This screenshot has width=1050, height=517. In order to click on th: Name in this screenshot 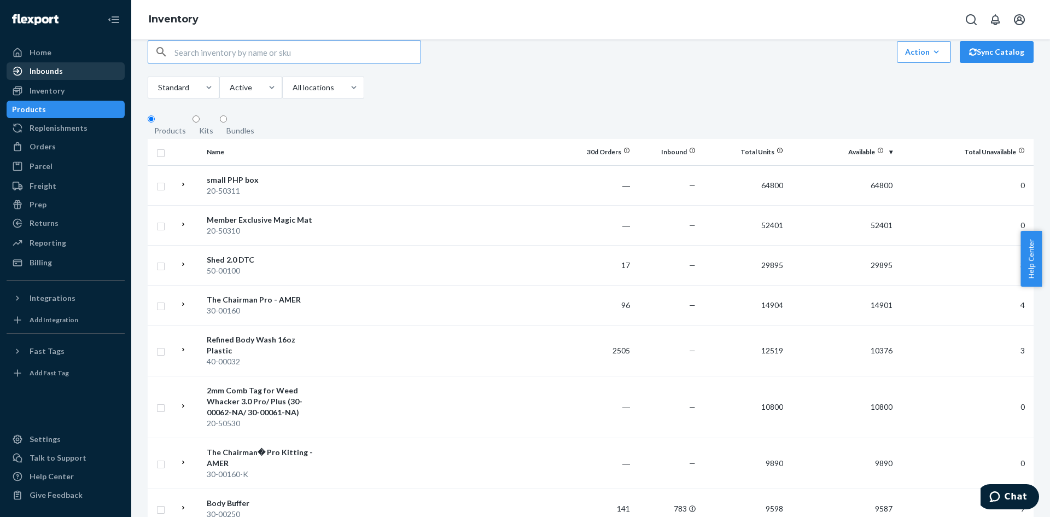, I will do `click(264, 152)`.